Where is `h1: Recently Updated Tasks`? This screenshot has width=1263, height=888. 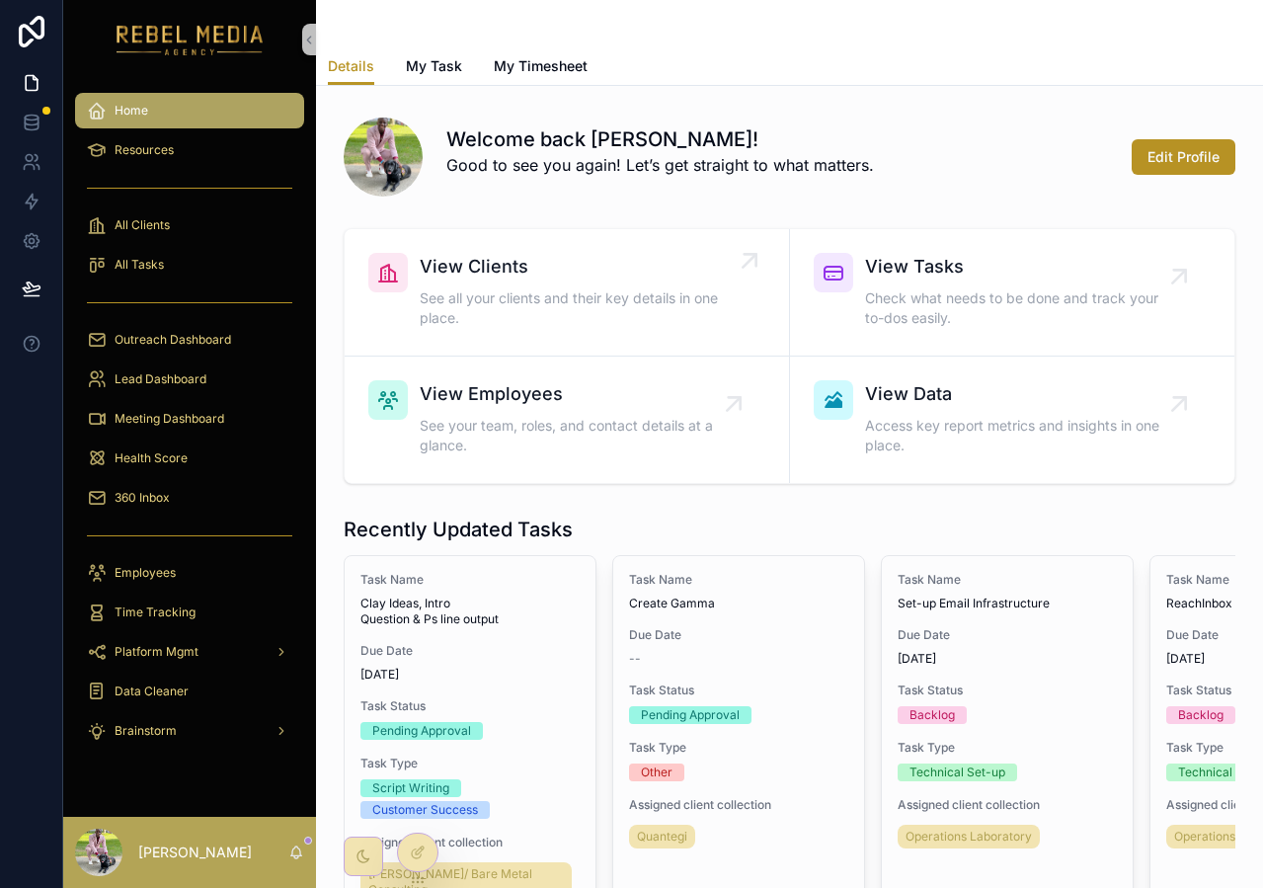
h1: Recently Updated Tasks is located at coordinates (458, 529).